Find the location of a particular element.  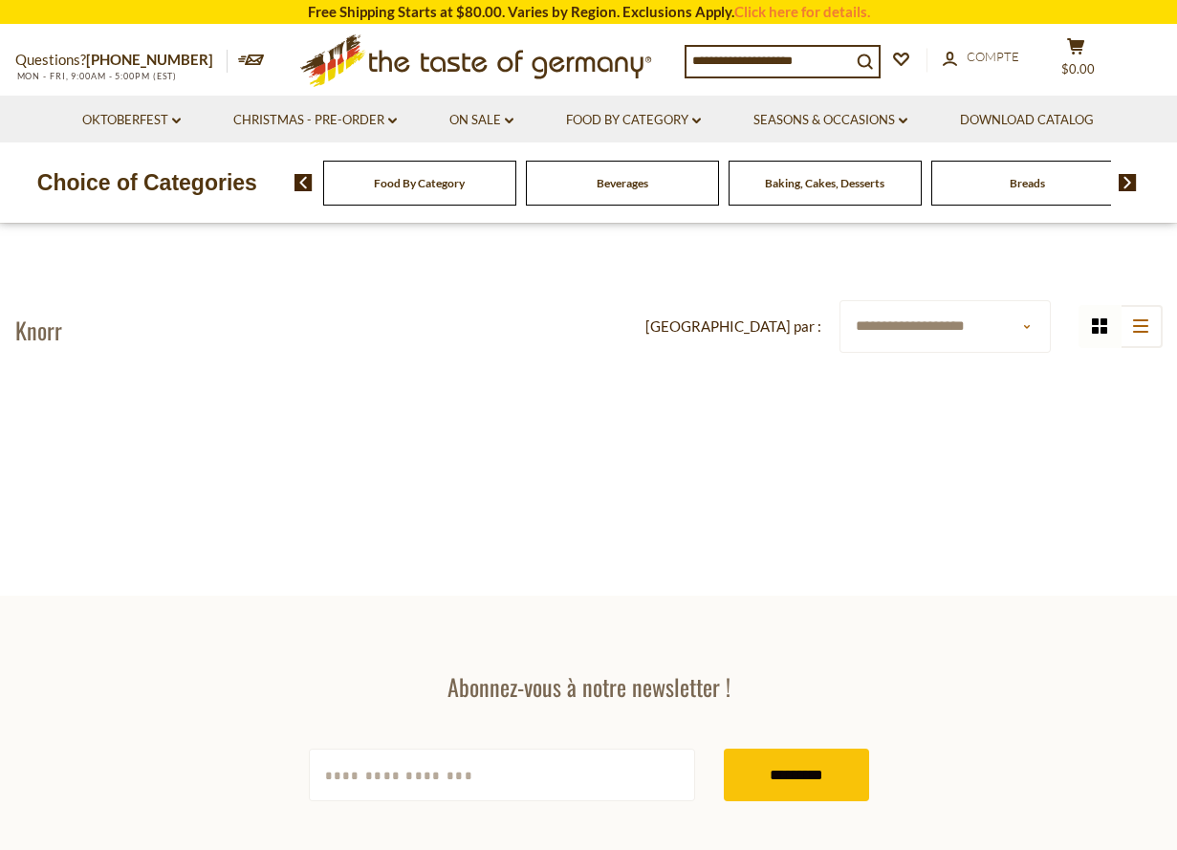

a: Breads is located at coordinates (1027, 183).